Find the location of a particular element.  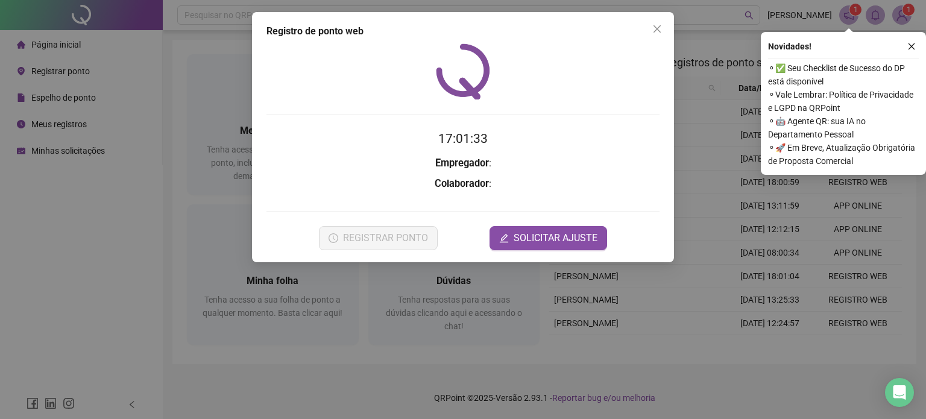

span: ⚬ 🚀 Em Breve, Atualização Obrigatória de Proposta Comercial is located at coordinates (843, 154).